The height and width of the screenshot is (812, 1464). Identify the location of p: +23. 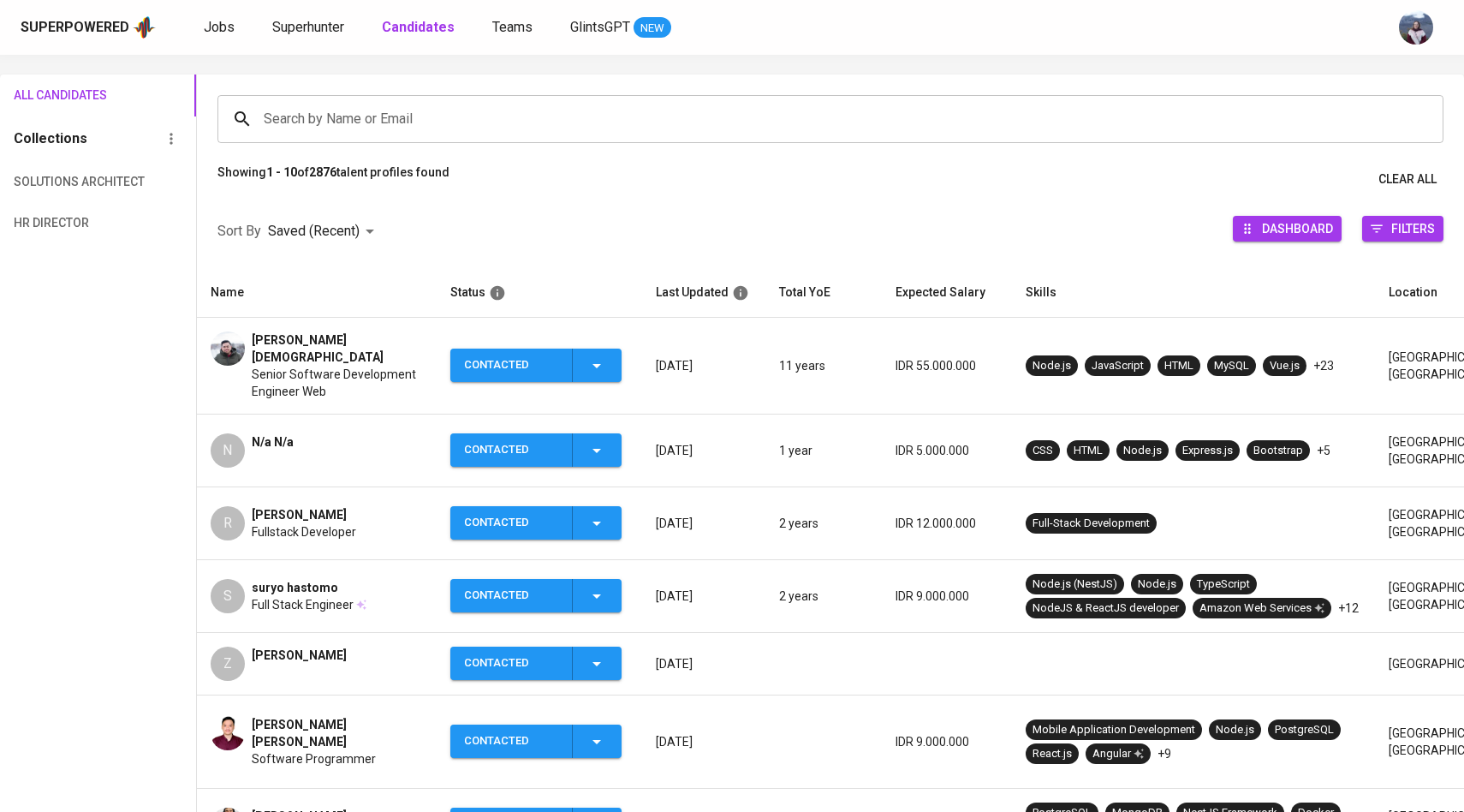
(1323, 366).